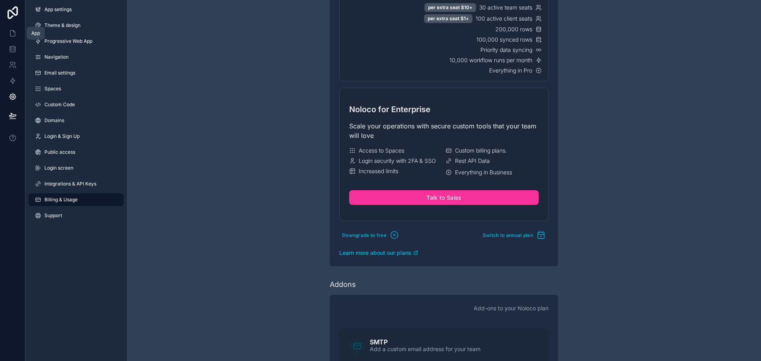 The height and width of the screenshot is (361, 761). What do you see at coordinates (425, 342) in the screenshot?
I see `div: SMTP` at bounding box center [425, 342].